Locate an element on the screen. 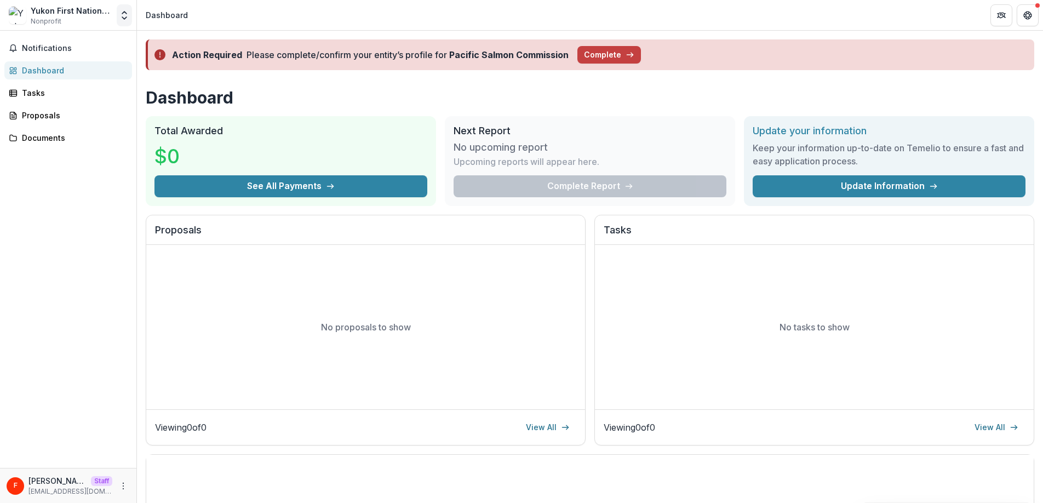 The height and width of the screenshot is (503, 1043). h2: Next Report is located at coordinates (590, 131).